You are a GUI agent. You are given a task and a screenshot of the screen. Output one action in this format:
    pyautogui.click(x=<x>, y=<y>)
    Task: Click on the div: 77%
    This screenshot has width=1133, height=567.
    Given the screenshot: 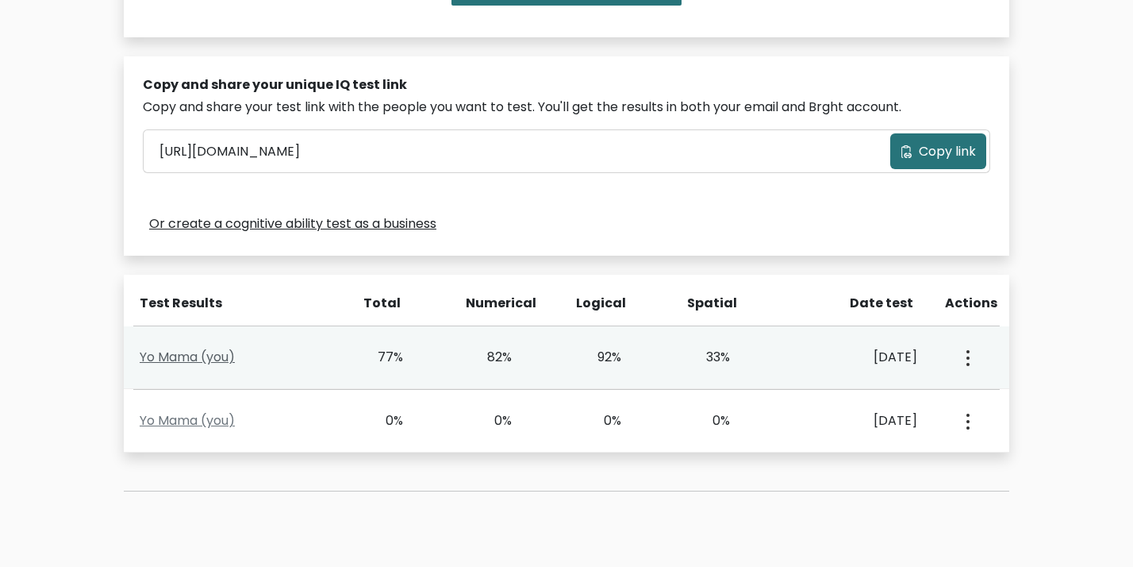 What is the action you would take?
    pyautogui.click(x=380, y=357)
    